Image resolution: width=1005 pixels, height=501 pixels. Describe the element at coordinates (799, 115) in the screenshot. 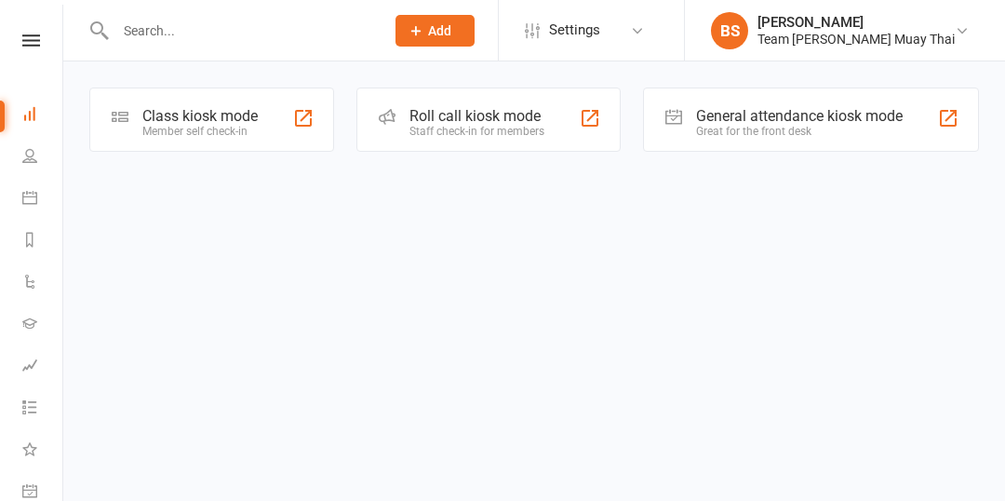

I see `div: General attendance kiosk mode` at that location.